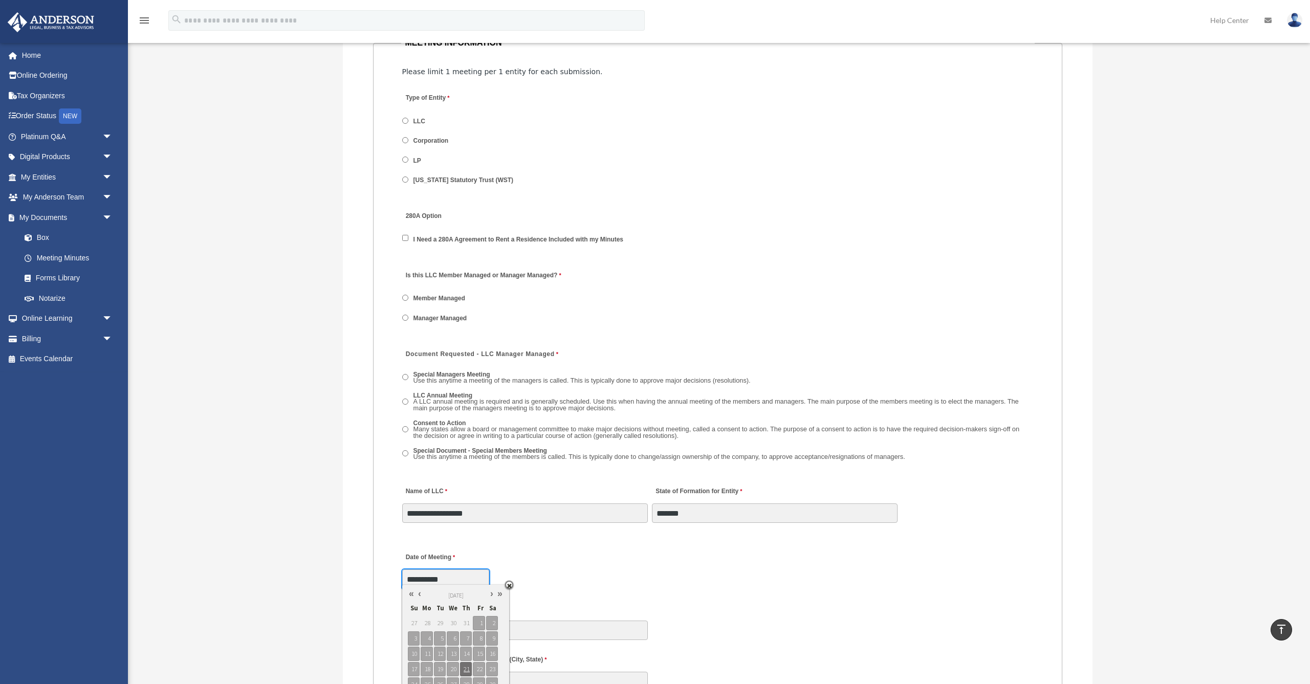 The height and width of the screenshot is (684, 1310). What do you see at coordinates (418, 161) in the screenshot?
I see `label: LP` at bounding box center [418, 161].